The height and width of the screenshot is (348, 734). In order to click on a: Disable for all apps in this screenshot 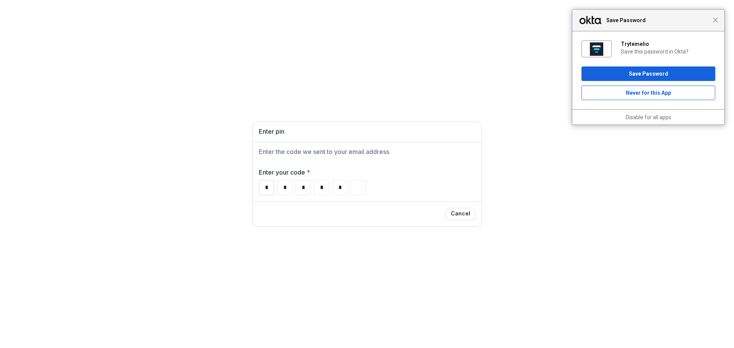, I will do `click(648, 117)`.